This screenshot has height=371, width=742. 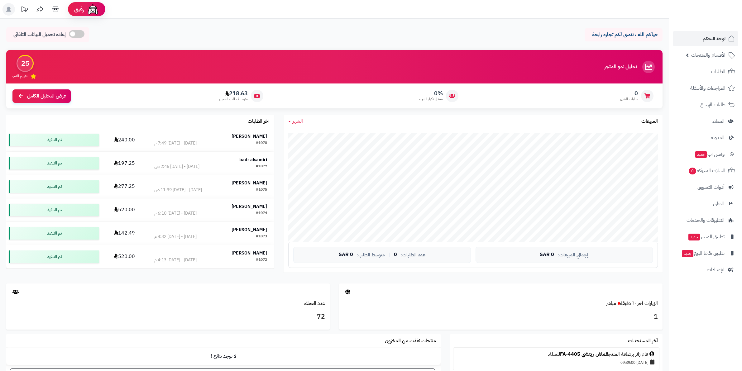 I want to click on div: #1073, so click(x=262, y=237).